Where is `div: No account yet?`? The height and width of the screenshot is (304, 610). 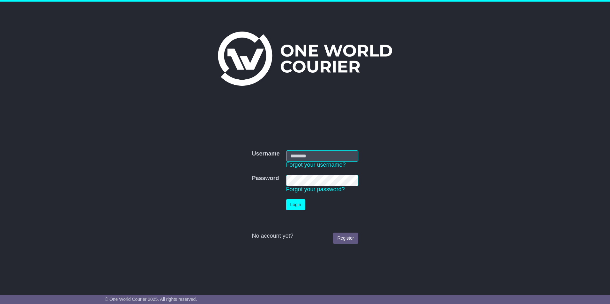
div: No account yet? is located at coordinates (305, 236).